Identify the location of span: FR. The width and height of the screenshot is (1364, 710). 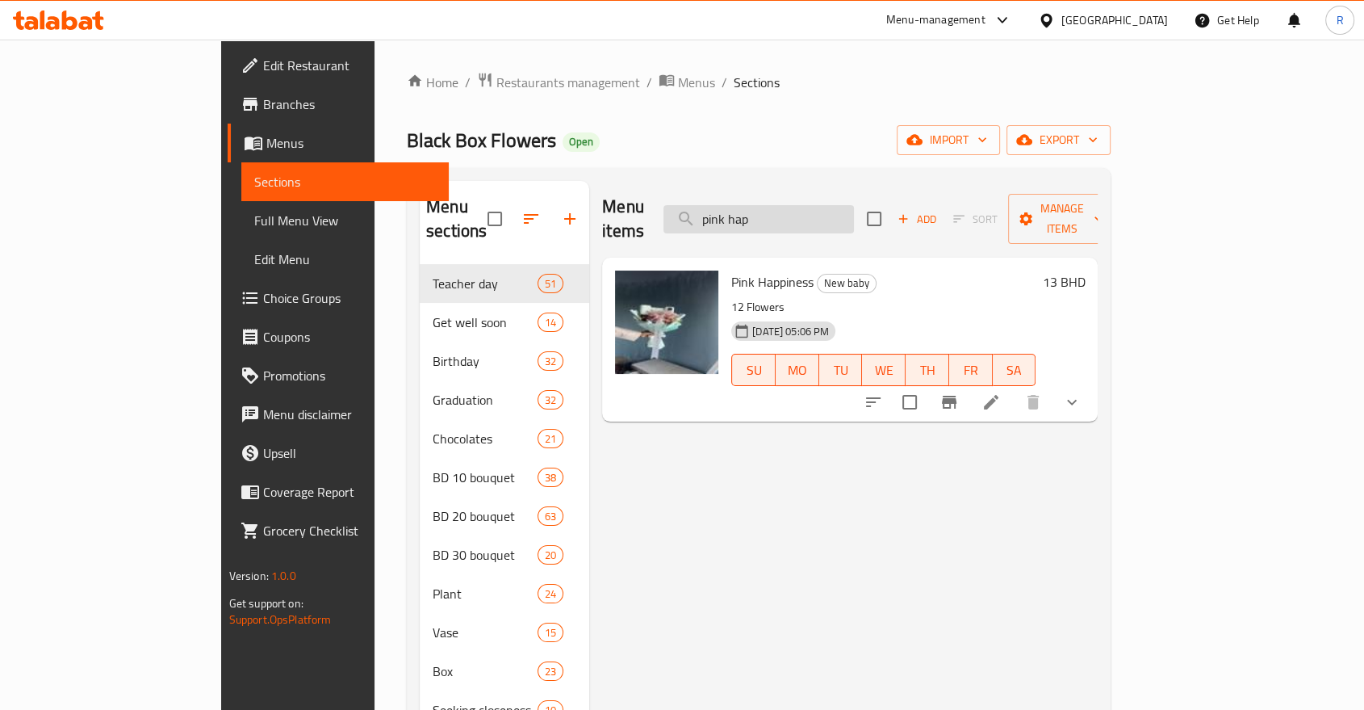
(971, 370).